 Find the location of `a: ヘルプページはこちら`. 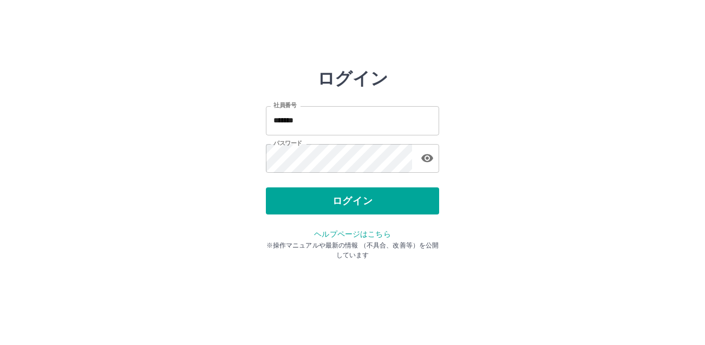

a: ヘルプページはこちら is located at coordinates (352, 234).